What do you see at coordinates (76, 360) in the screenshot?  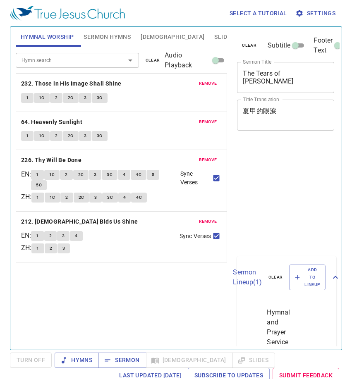 I see `button: Hymns` at bounding box center [76, 360].